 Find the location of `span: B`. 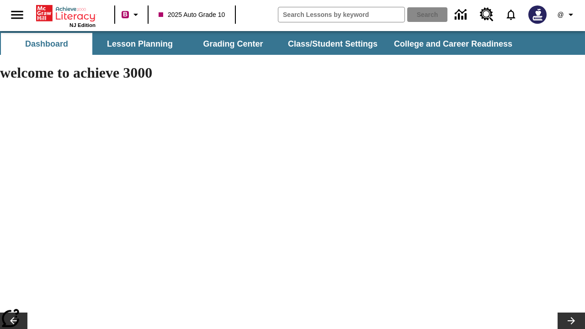

span: B is located at coordinates (125, 14).